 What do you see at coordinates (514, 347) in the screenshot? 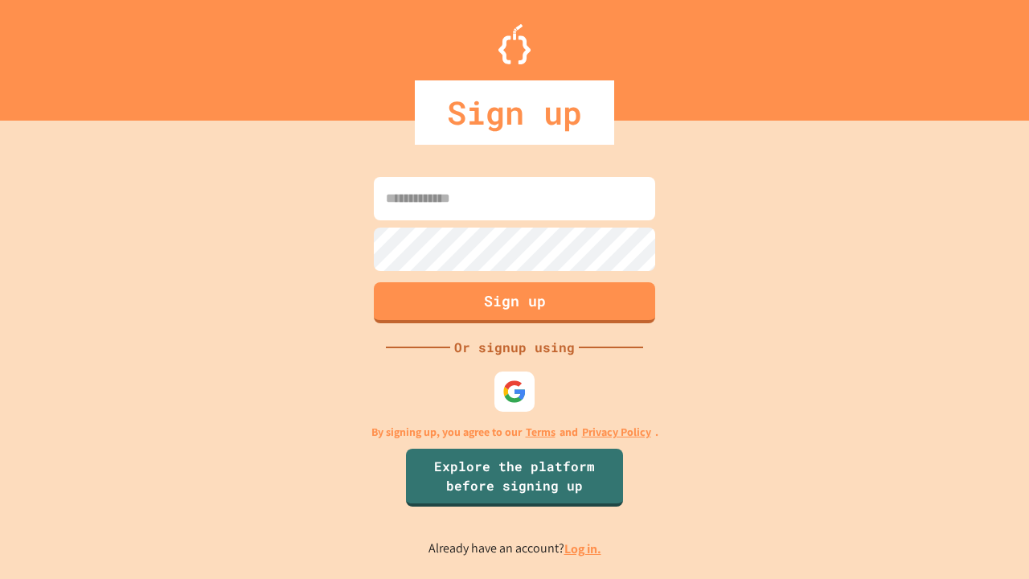
I see `div: Or signup using` at bounding box center [514, 347].